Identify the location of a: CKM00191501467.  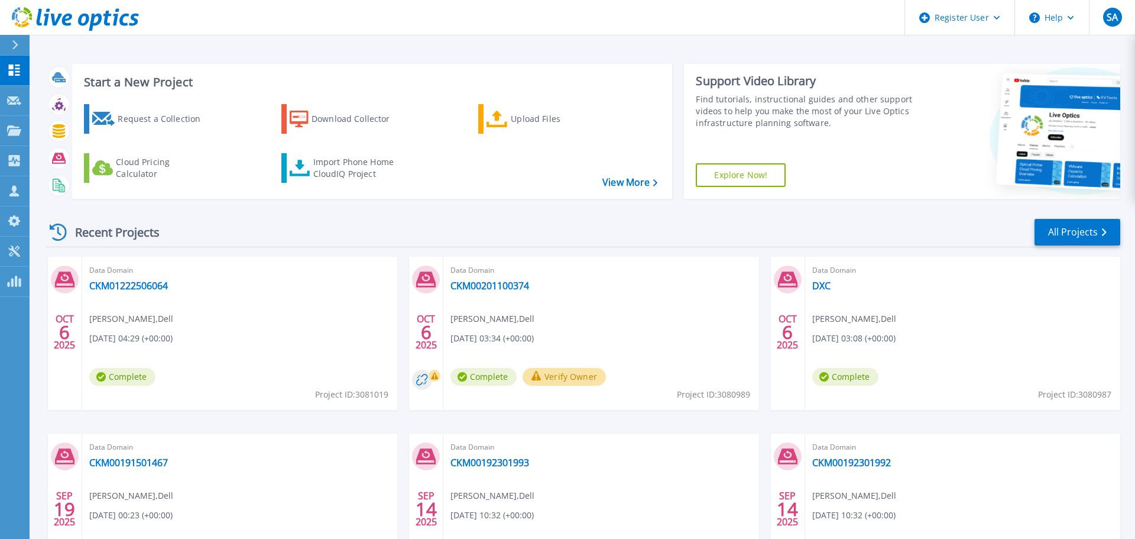
(128, 462).